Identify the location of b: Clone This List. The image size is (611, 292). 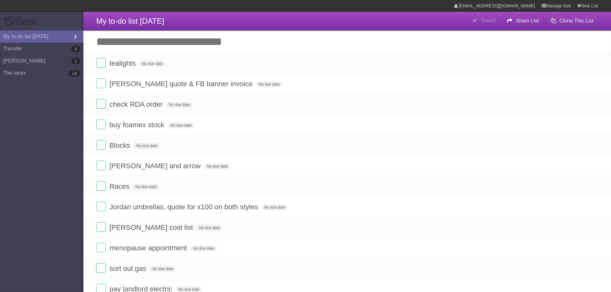
(576, 21).